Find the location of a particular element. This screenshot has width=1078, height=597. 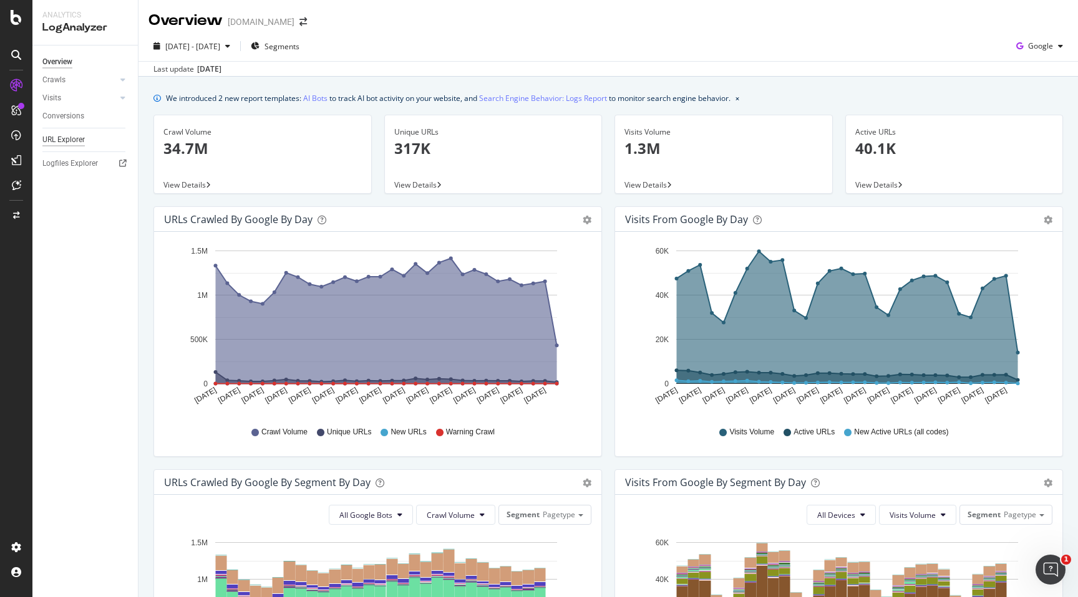

a: Search Engine Behavior: Logs Report is located at coordinates (543, 98).